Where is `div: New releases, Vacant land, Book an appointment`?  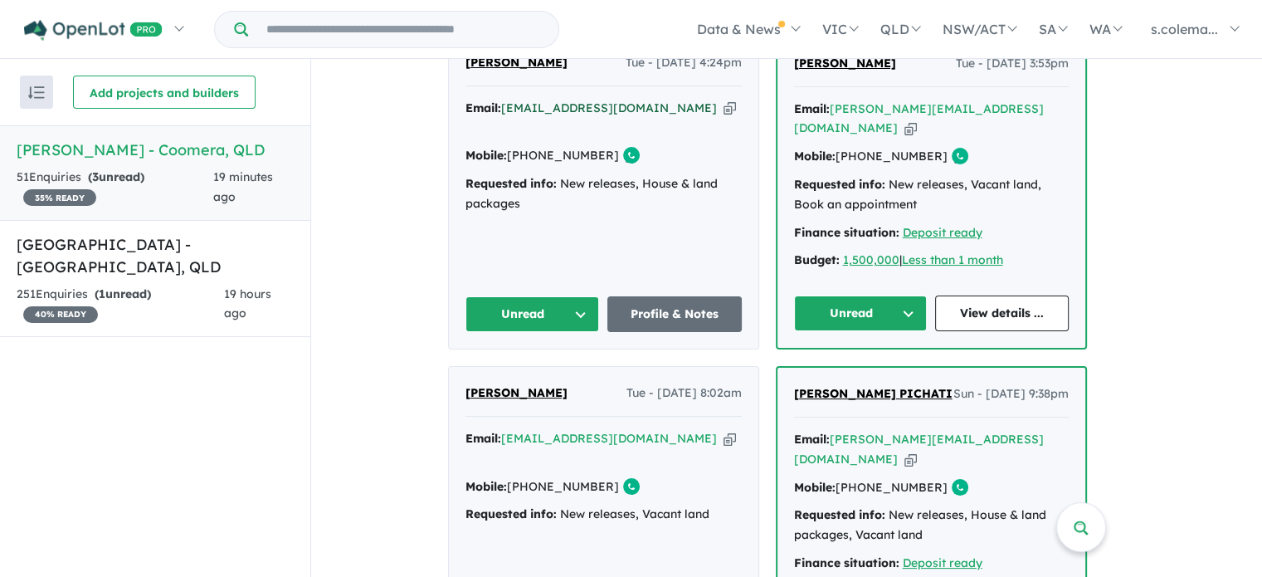 div: New releases, Vacant land, Book an appointment is located at coordinates (931, 195).